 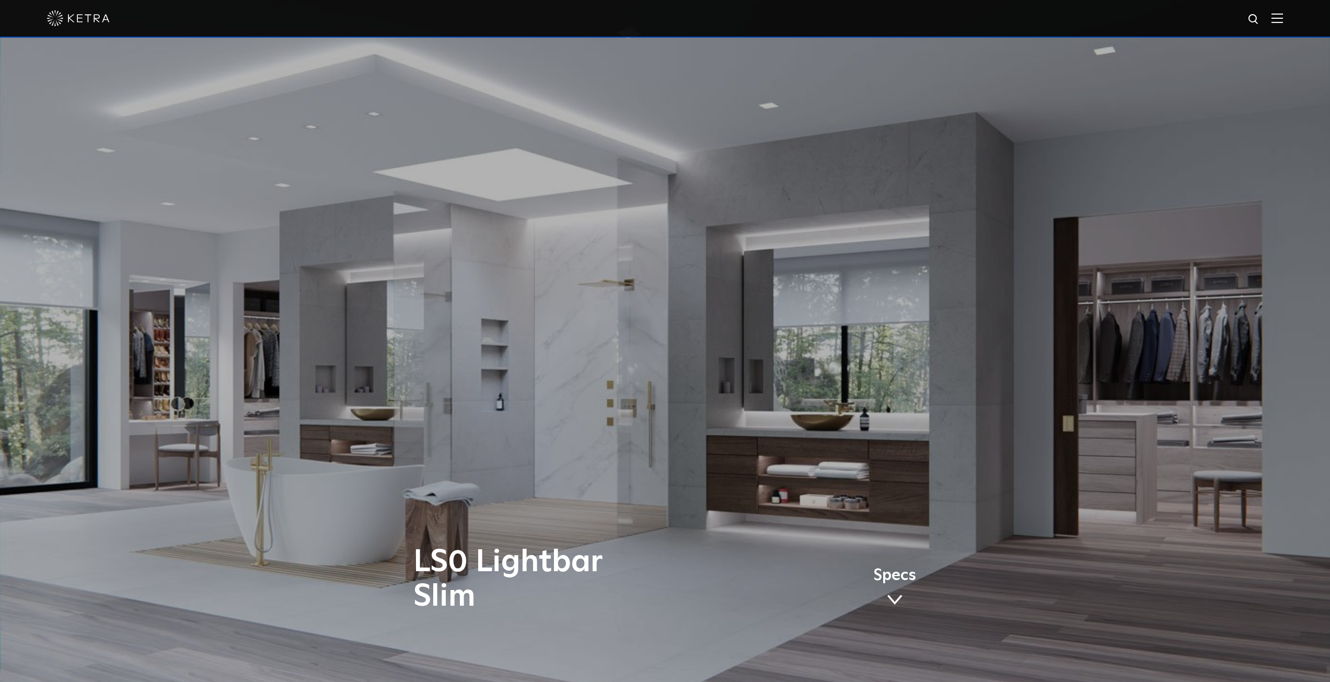 I want to click on img: ketra-logo-2019-white, so click(x=78, y=18).